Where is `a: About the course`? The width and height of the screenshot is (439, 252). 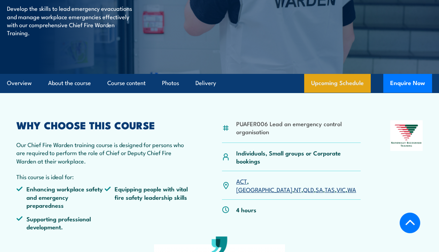 a: About the course is located at coordinates (69, 83).